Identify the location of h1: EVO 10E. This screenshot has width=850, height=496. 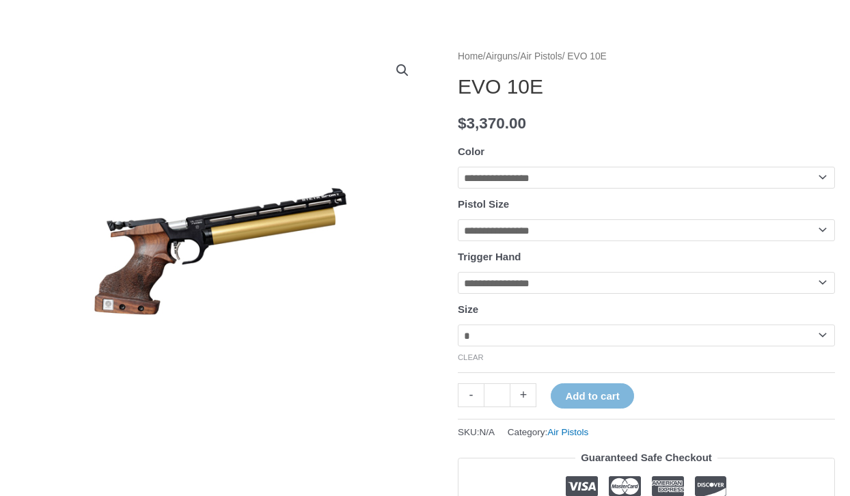
(646, 87).